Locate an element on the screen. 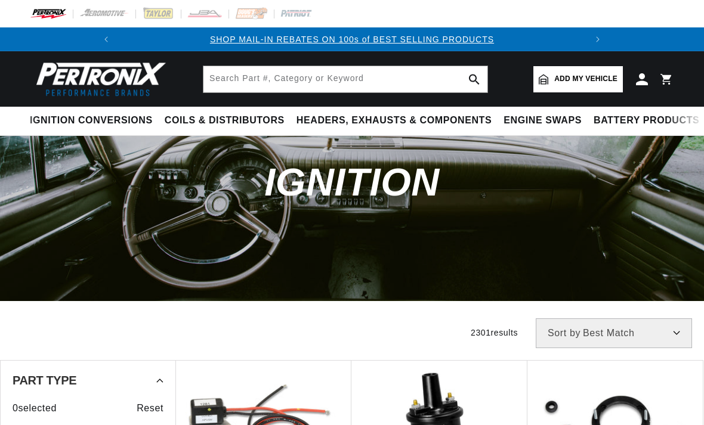  span: 0 selected is located at coordinates (35, 408).